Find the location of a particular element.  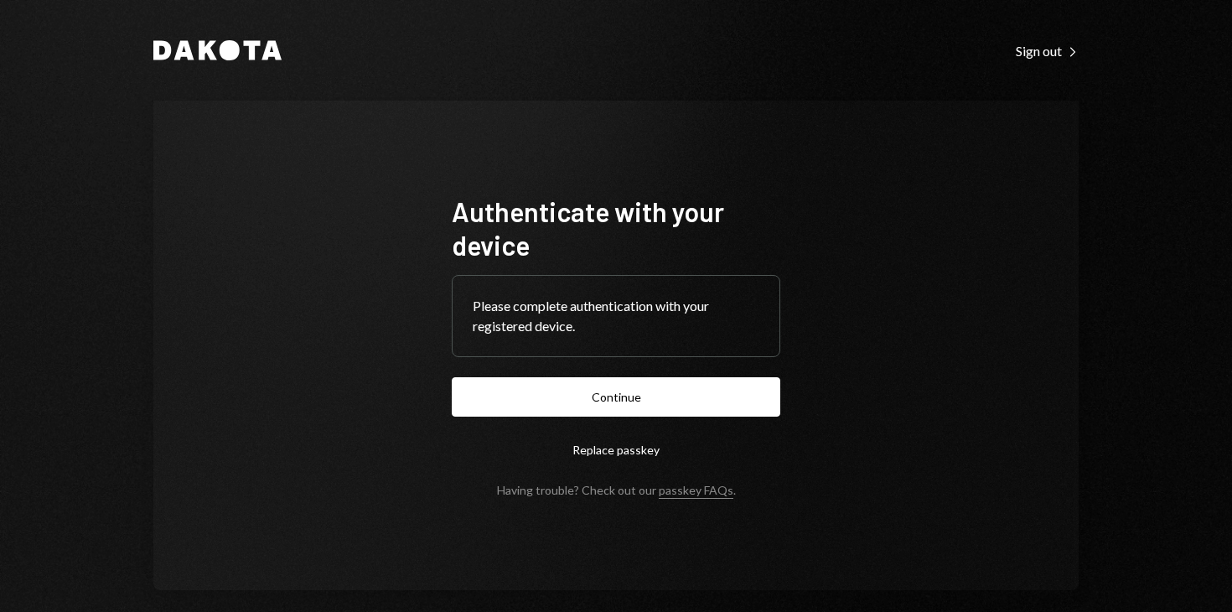

div: Sign out is located at coordinates (1047, 51).